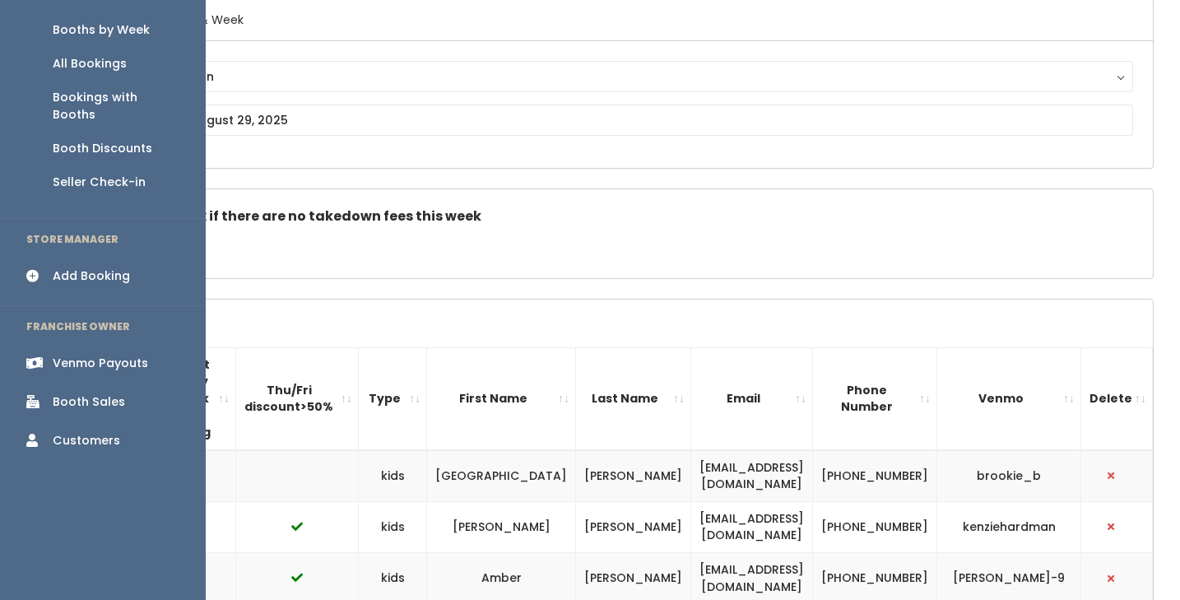  What do you see at coordinates (102, 148) in the screenshot?
I see `div: Booth Discounts` at bounding box center [102, 148].